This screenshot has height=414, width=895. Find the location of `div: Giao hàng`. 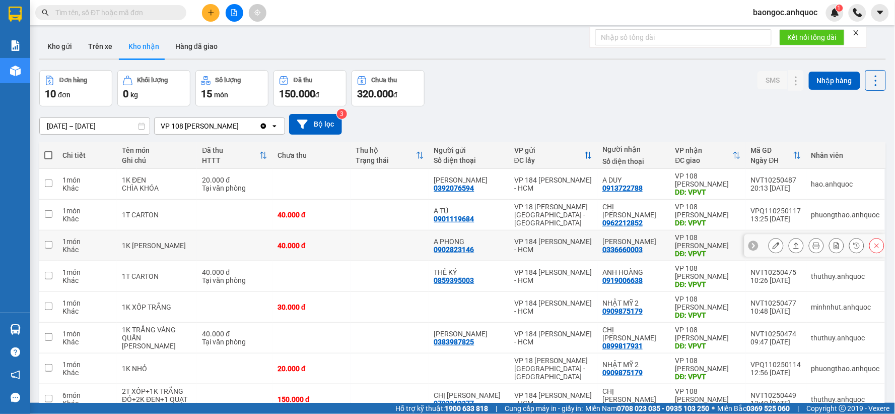

div: Giao hàng is located at coordinates (797, 245).